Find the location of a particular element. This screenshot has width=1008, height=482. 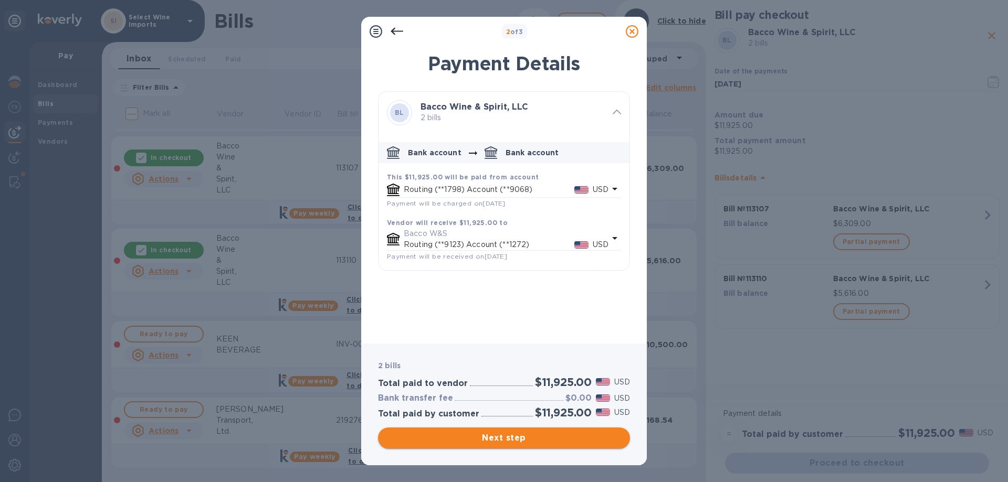

h3: Bank transfer fee is located at coordinates (415, 398).